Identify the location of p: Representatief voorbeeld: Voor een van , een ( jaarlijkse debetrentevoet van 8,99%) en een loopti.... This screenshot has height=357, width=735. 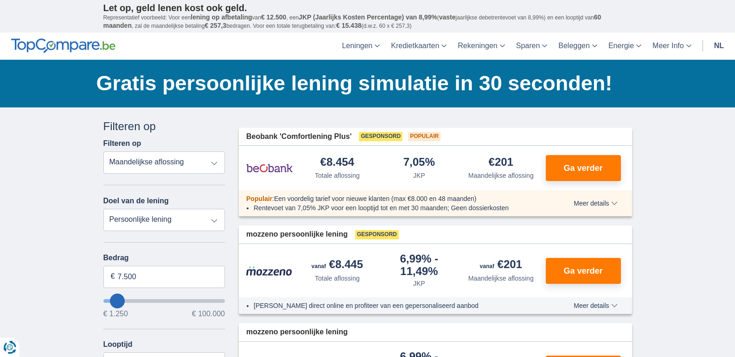
(367, 22).